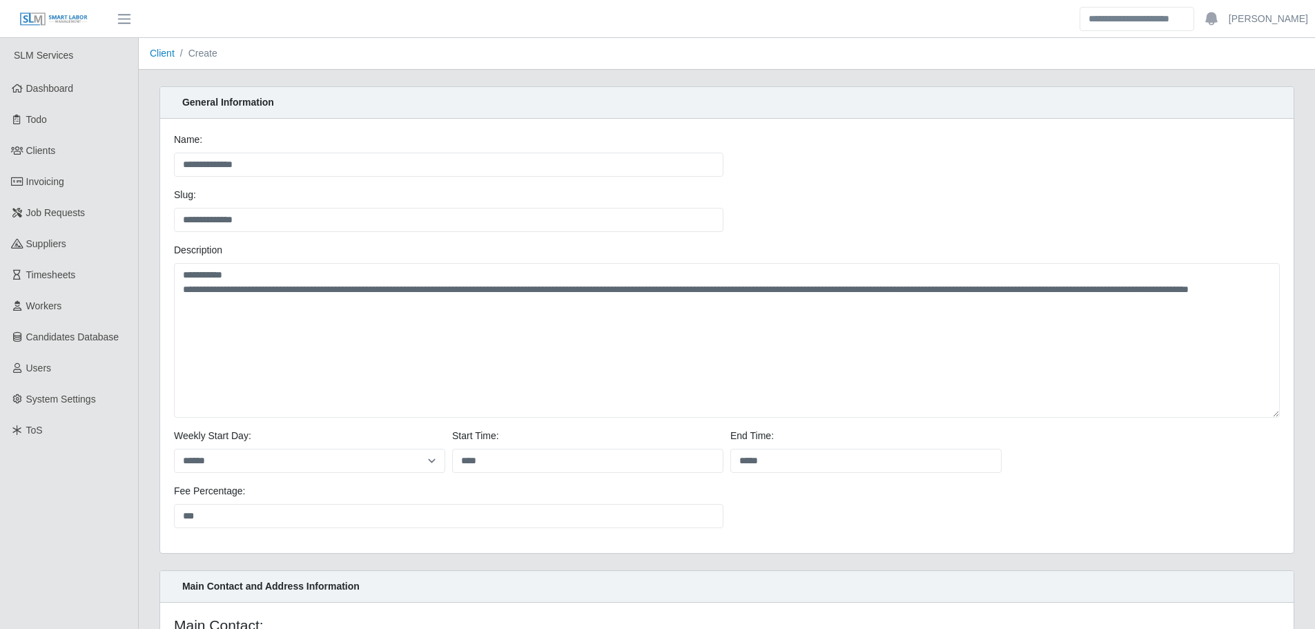 The image size is (1315, 629). What do you see at coordinates (46, 244) in the screenshot?
I see `span: Suppliers` at bounding box center [46, 244].